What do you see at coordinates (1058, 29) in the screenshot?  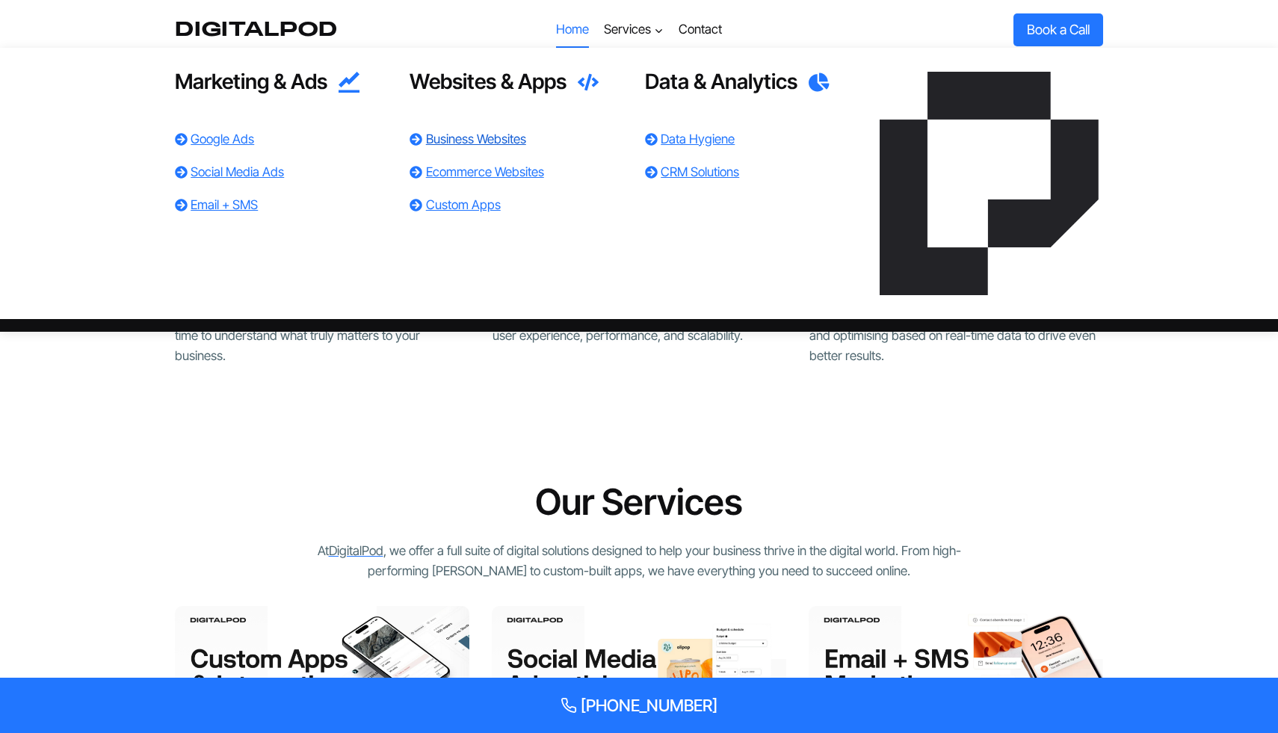 I see `a: Book a Call` at bounding box center [1058, 29].